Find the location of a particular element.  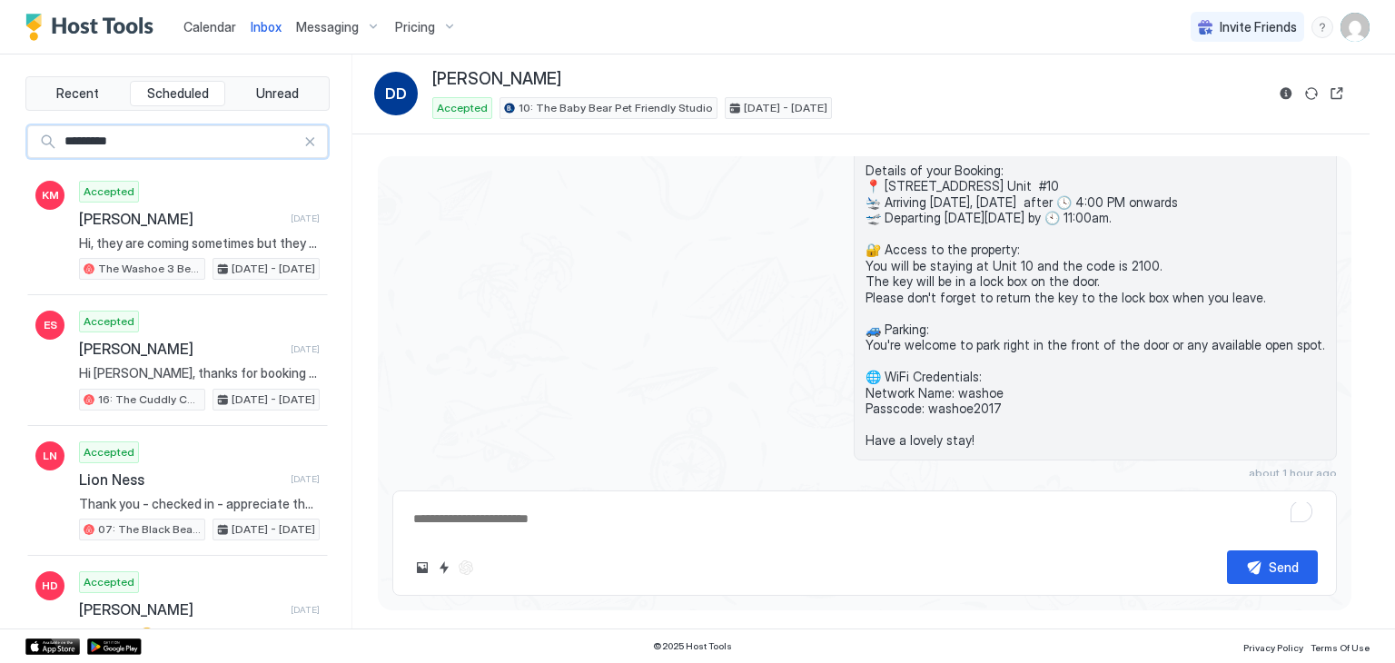

button: Send is located at coordinates (1273, 567).